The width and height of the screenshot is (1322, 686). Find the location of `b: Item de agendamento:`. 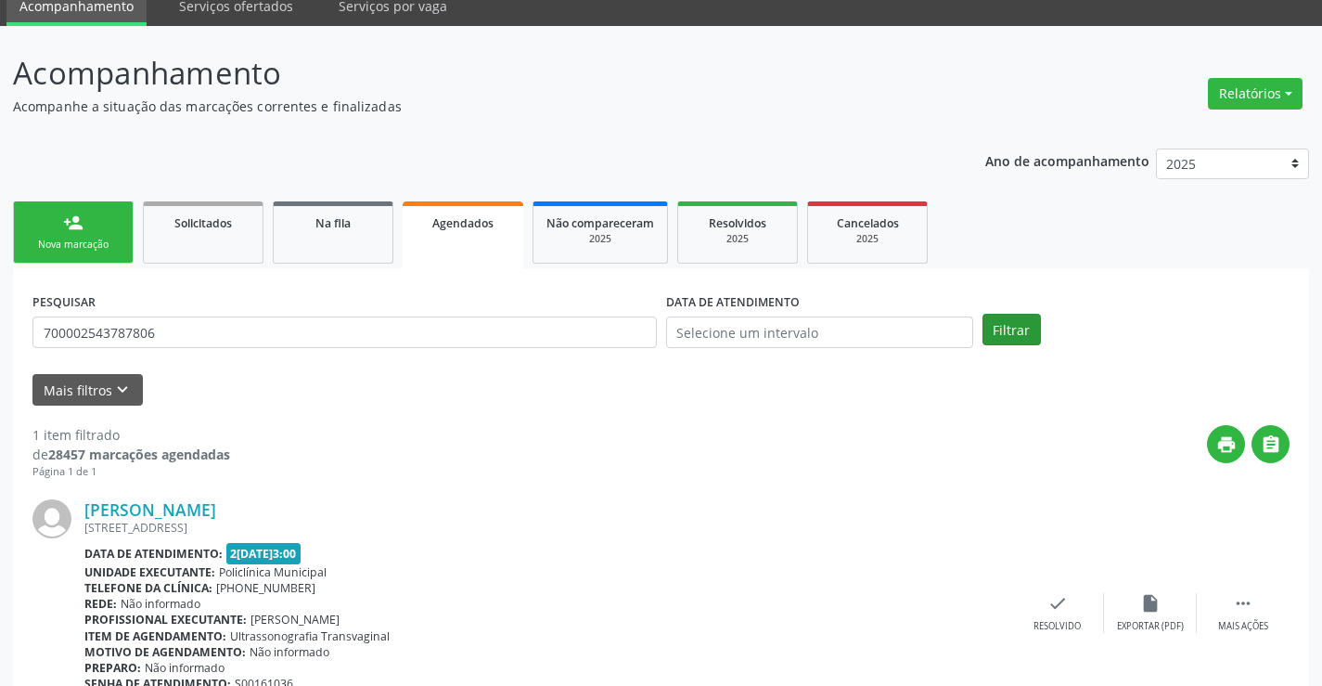

b: Item de agendamento: is located at coordinates (155, 636).